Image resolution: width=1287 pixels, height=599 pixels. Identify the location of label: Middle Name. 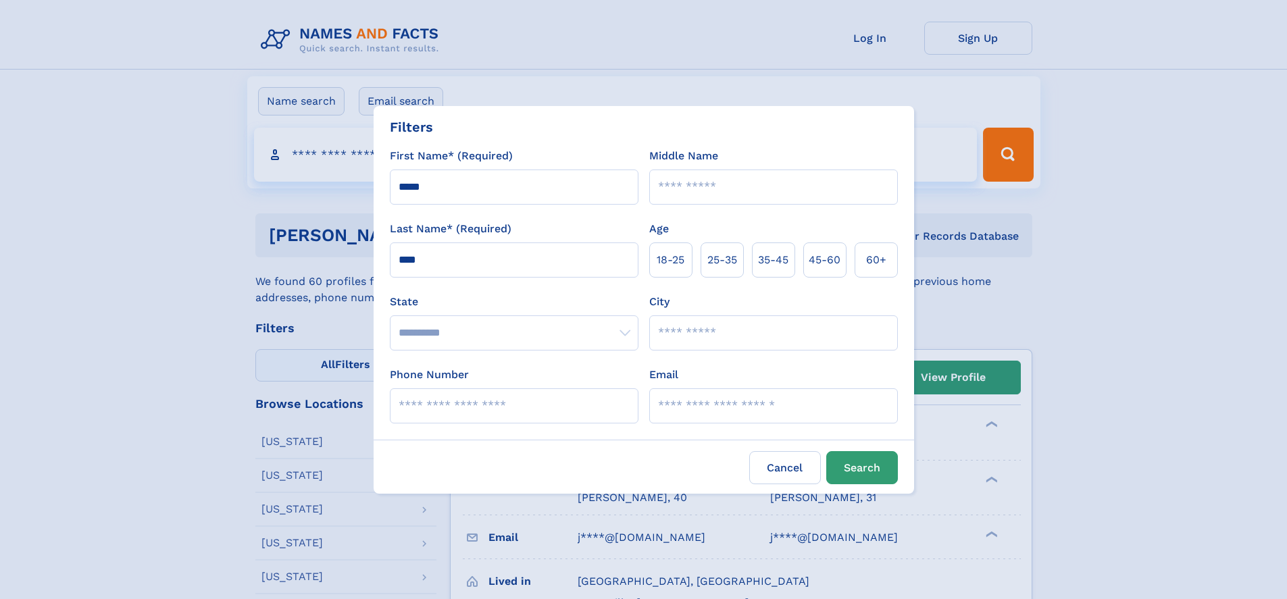
(684, 156).